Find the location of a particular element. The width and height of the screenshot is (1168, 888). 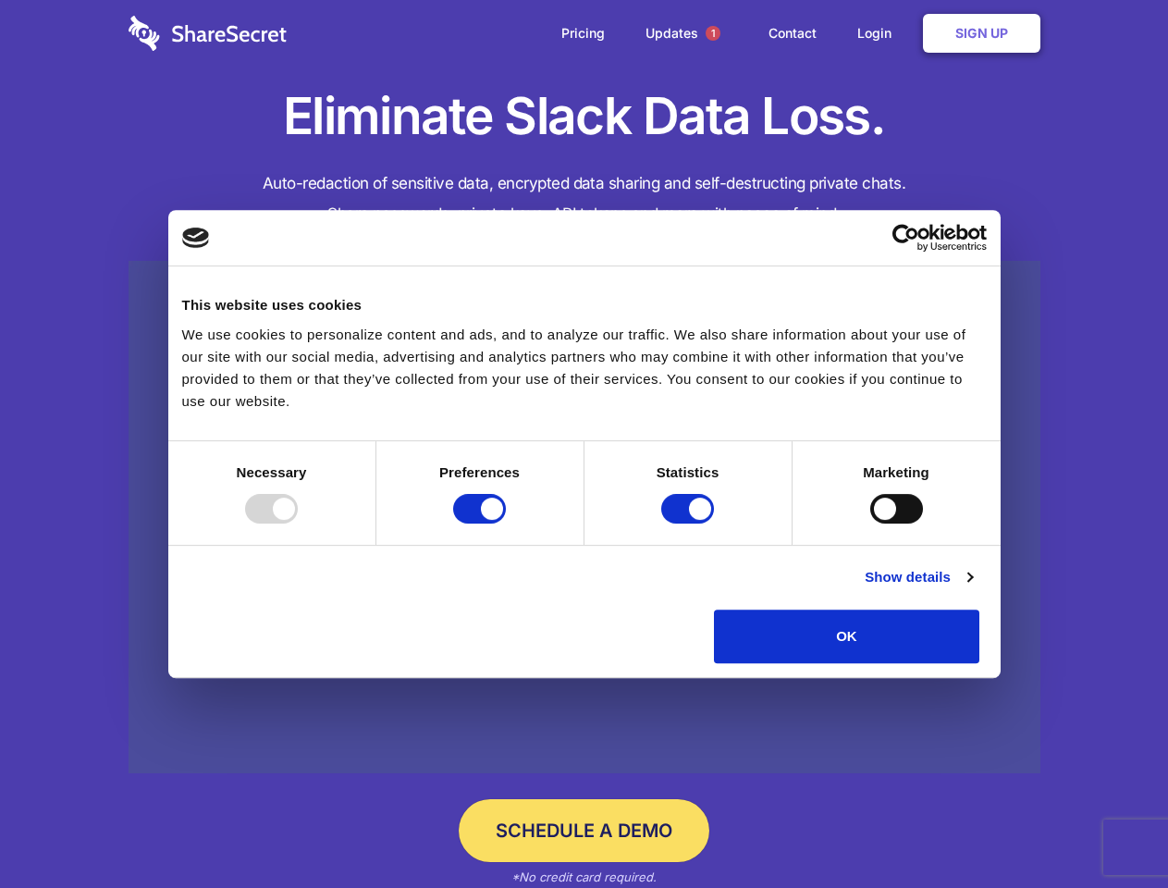

strong: Marketing is located at coordinates (896, 472).